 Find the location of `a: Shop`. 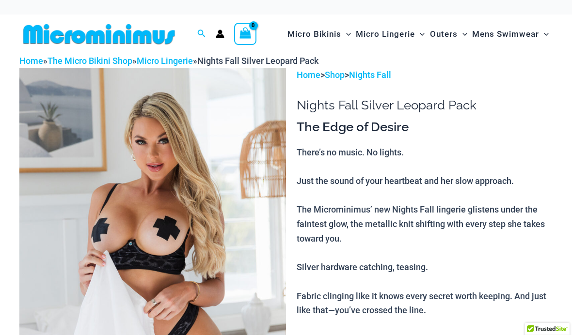

a: Shop is located at coordinates (334, 75).